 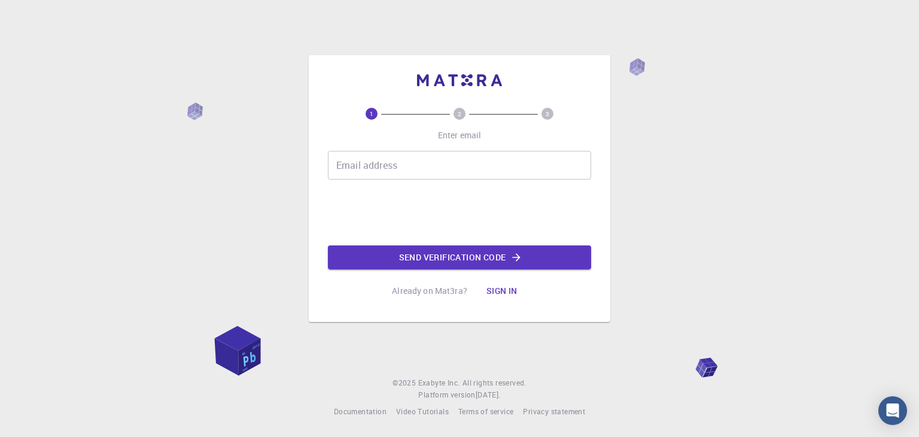 What do you see at coordinates (486, 412) in the screenshot?
I see `a: Terms of service` at bounding box center [486, 412].